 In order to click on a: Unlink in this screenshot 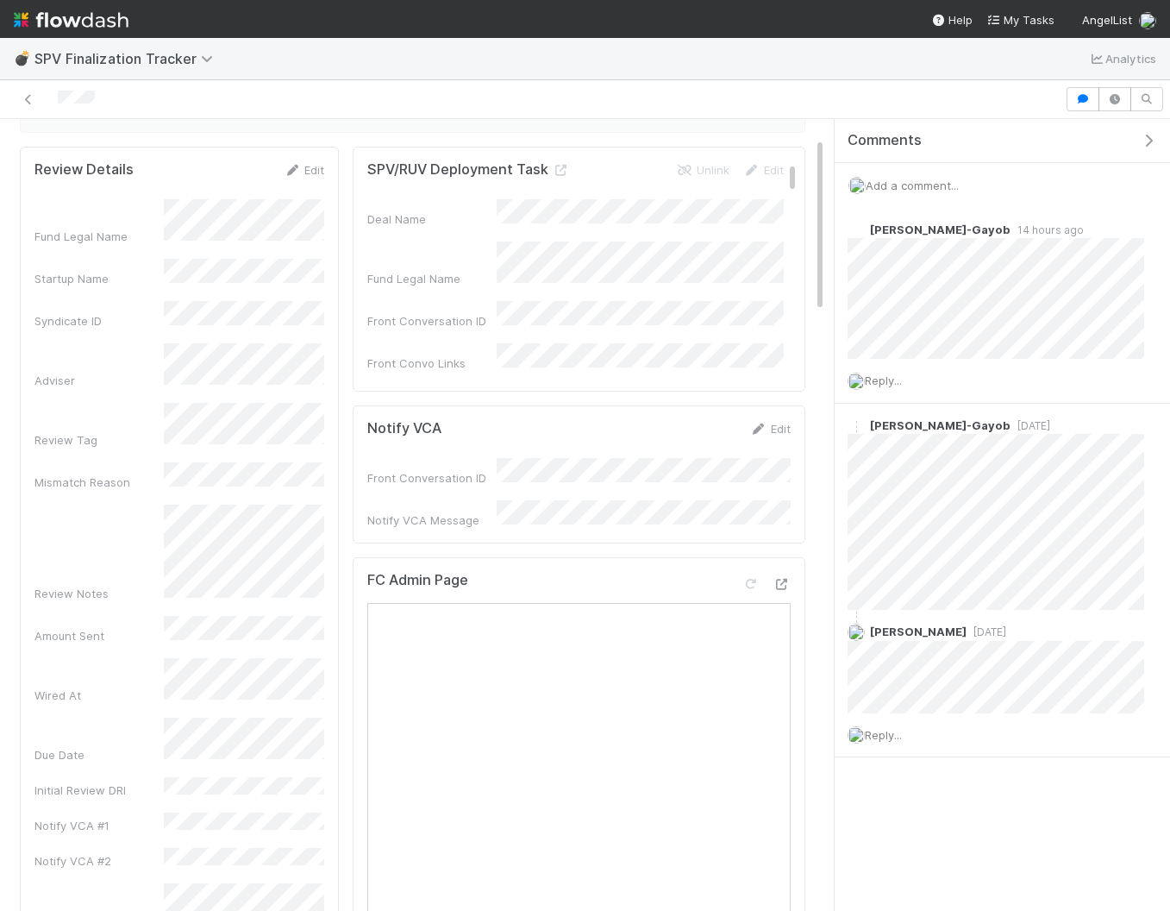, I will do `click(703, 170)`.